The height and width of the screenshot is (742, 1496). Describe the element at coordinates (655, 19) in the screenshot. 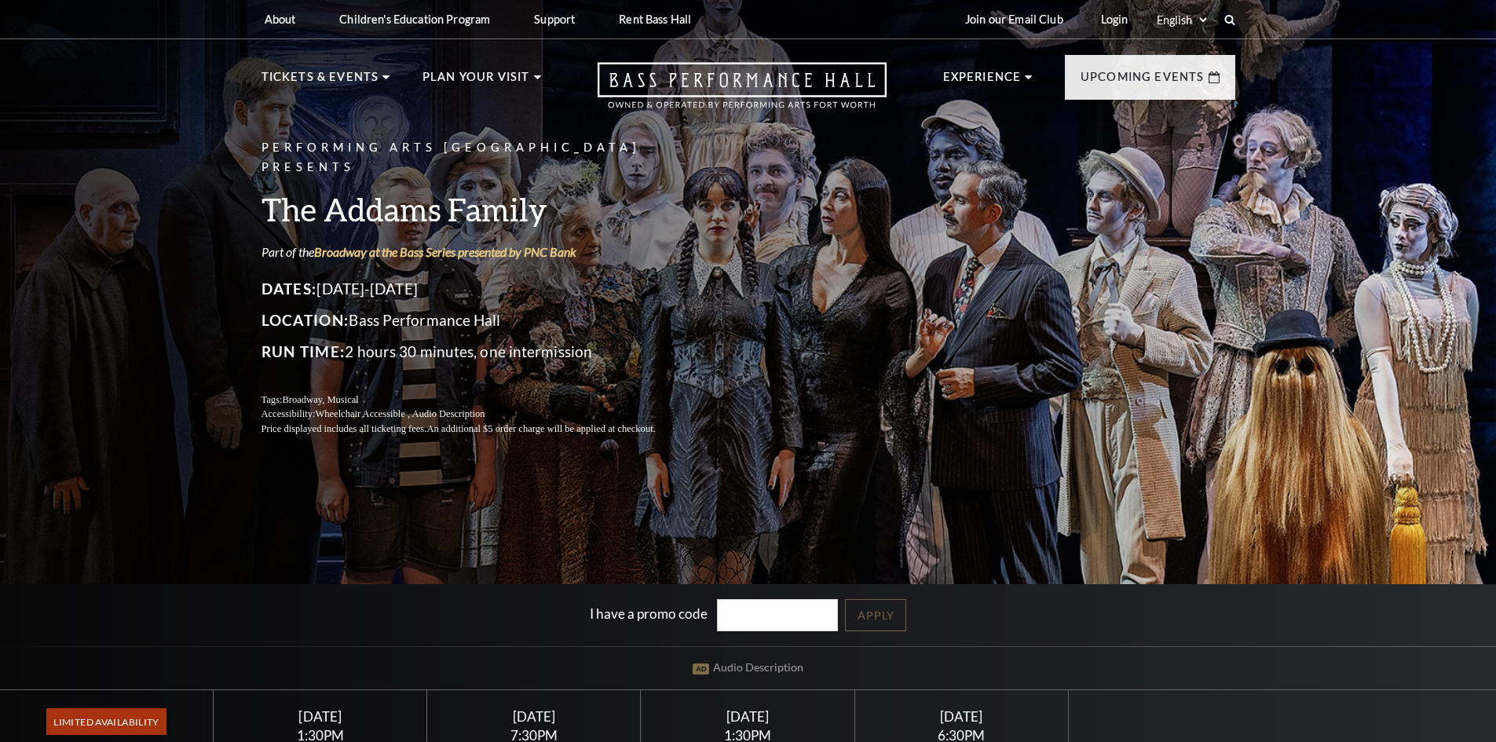

I see `p: Rent Bass Hall` at that location.